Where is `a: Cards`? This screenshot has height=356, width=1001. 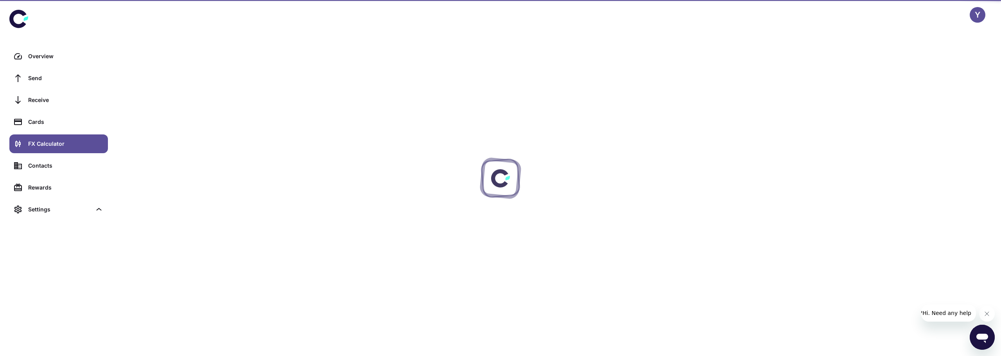 a: Cards is located at coordinates (59, 122).